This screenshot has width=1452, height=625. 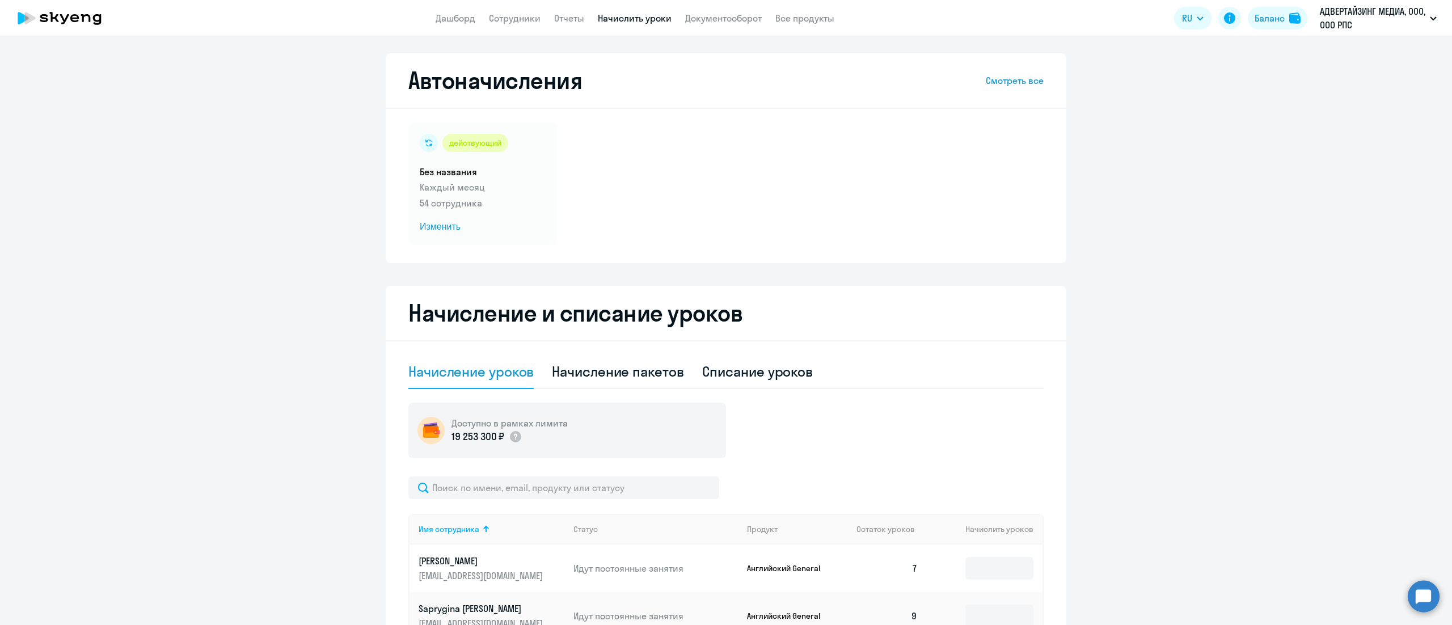 I want to click on div: Начисление пакетов, so click(x=618, y=372).